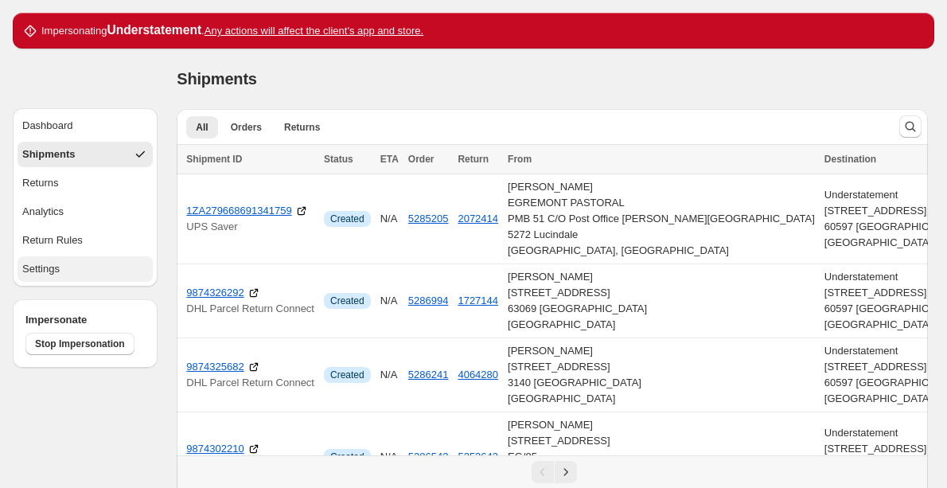 The height and width of the screenshot is (488, 947). Describe the element at coordinates (250, 227) in the screenshot. I see `p: UPS Saver` at that location.